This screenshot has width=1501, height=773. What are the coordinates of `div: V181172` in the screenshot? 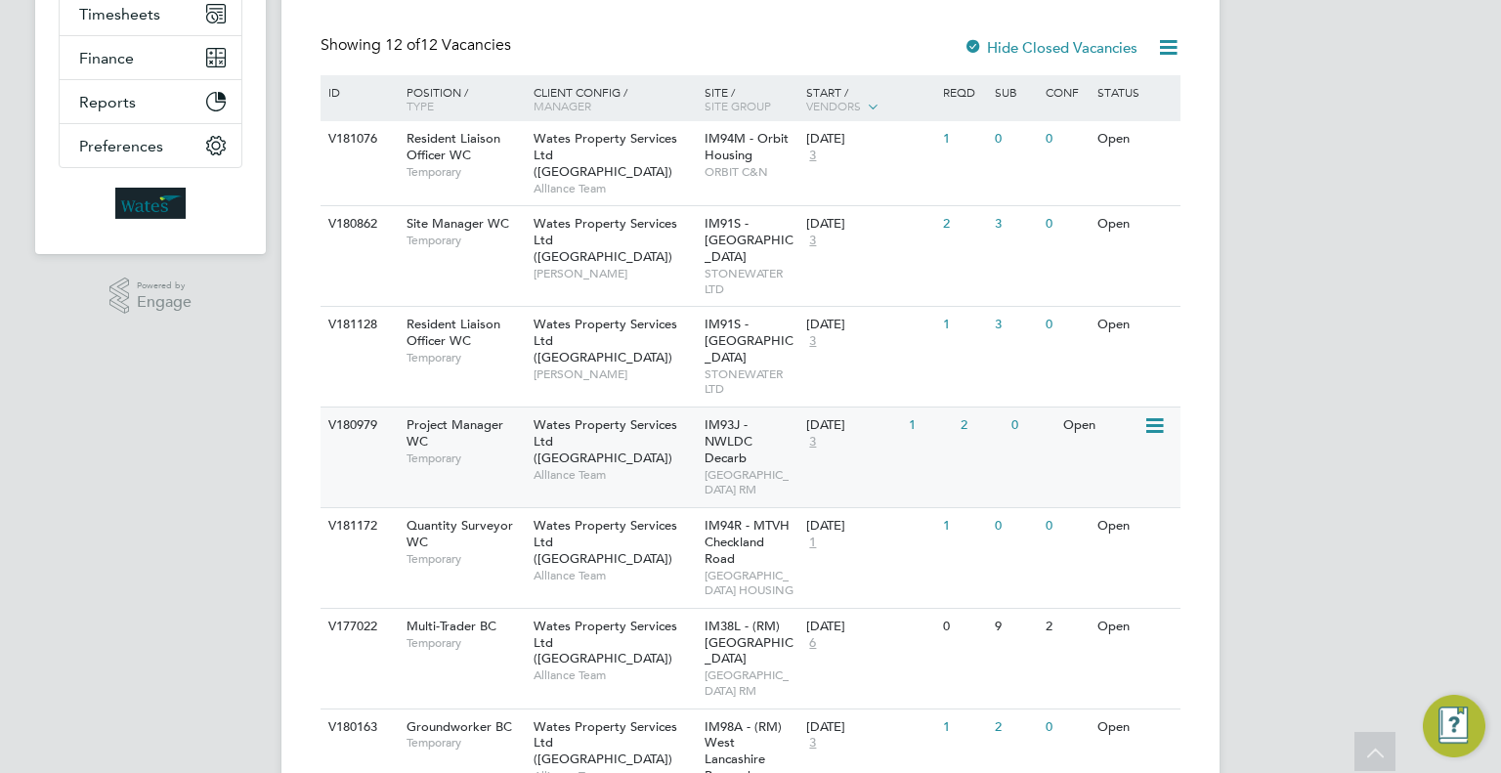 It's located at (358, 526).